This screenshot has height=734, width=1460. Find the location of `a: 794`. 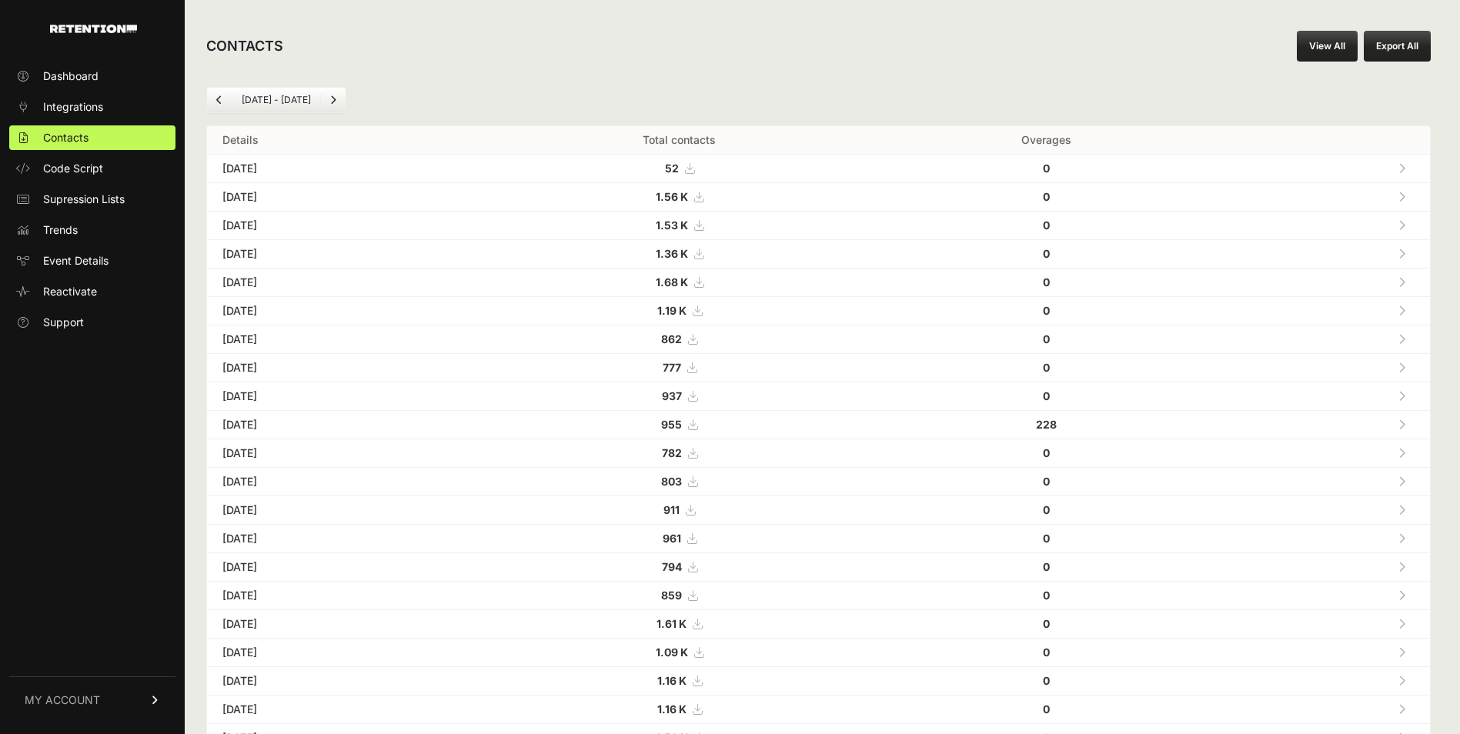

a: 794 is located at coordinates (679, 566).